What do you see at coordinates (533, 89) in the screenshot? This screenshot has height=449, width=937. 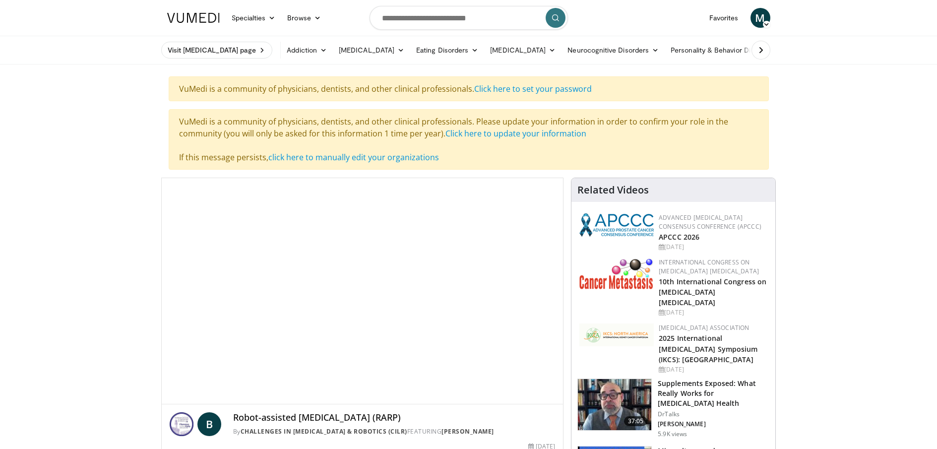 I see `a: Click here to set your password` at bounding box center [533, 89].